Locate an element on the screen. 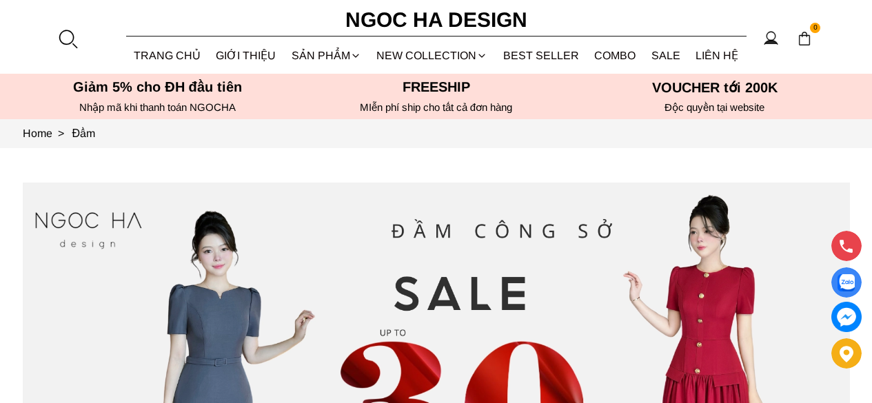 The image size is (872, 403). span: 0 is located at coordinates (816, 28).